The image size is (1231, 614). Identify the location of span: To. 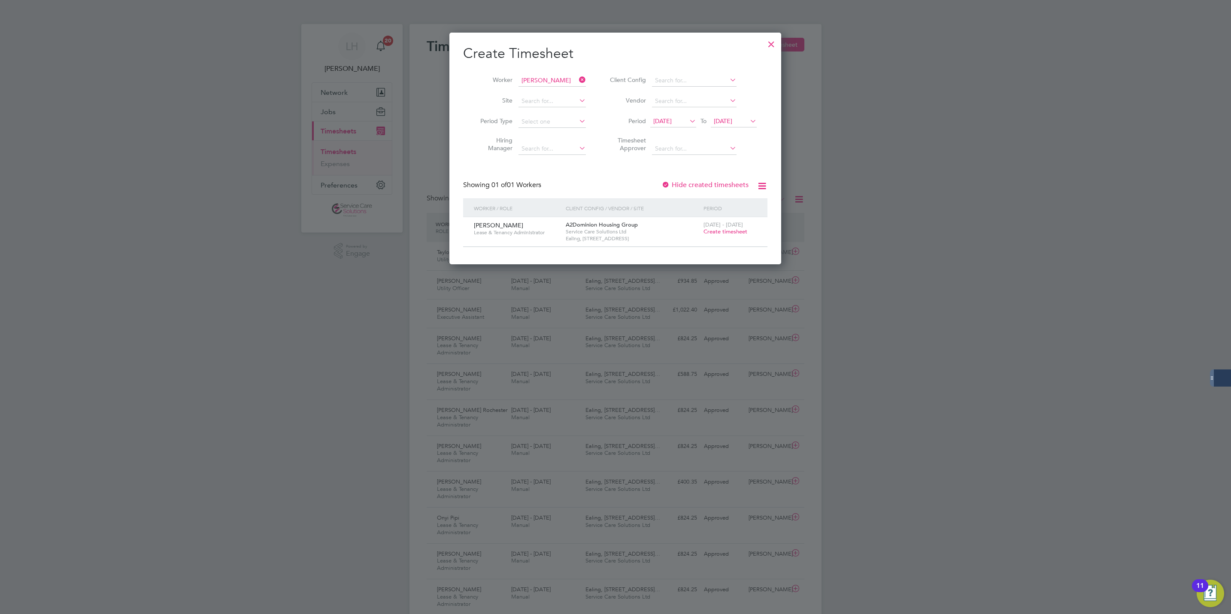
(703, 121).